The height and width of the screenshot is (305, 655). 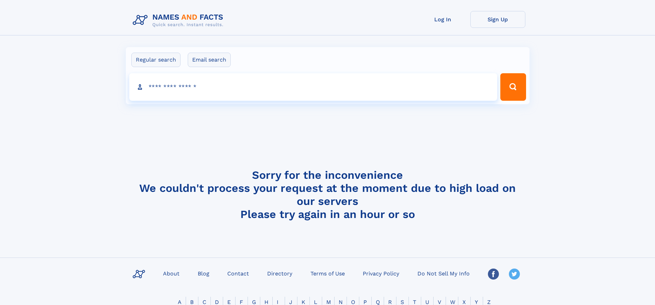 I want to click on img: Twitter, so click(x=514, y=274).